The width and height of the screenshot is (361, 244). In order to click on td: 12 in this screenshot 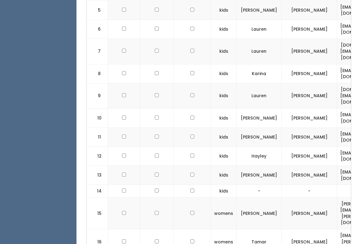, I will do `click(97, 156)`.